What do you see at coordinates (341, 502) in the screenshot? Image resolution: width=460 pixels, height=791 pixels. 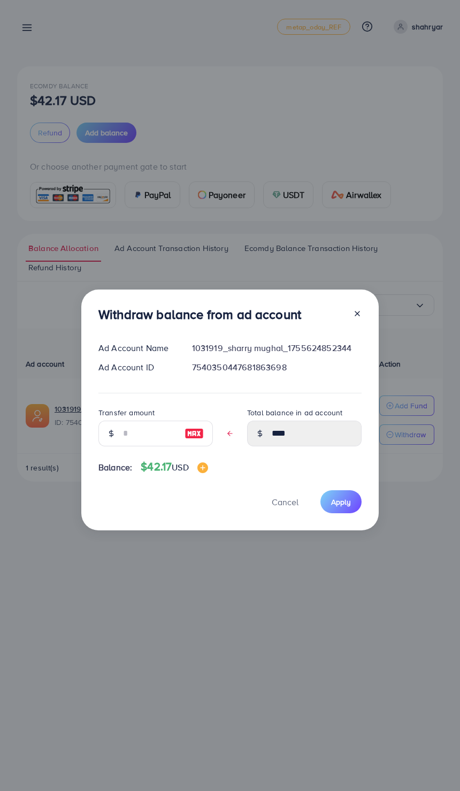 I see `span: Apply` at bounding box center [341, 502].